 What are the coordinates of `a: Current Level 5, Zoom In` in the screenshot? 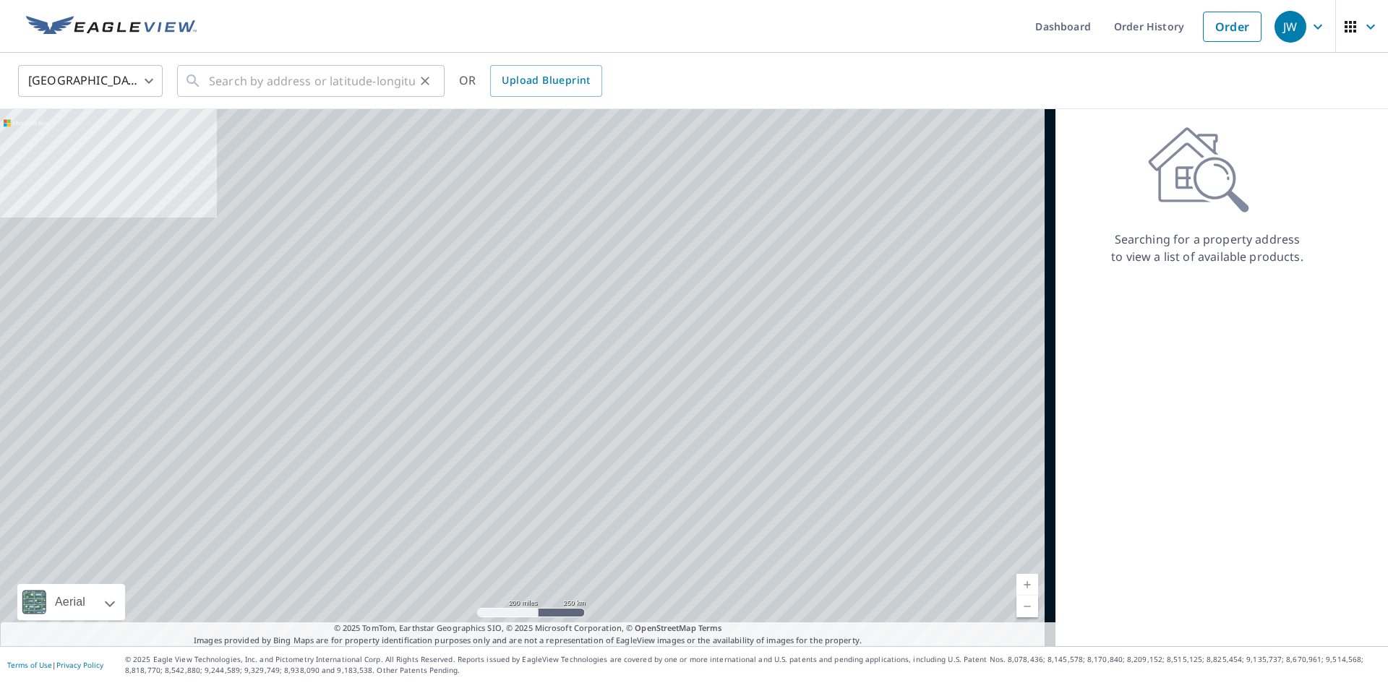 It's located at (1027, 585).